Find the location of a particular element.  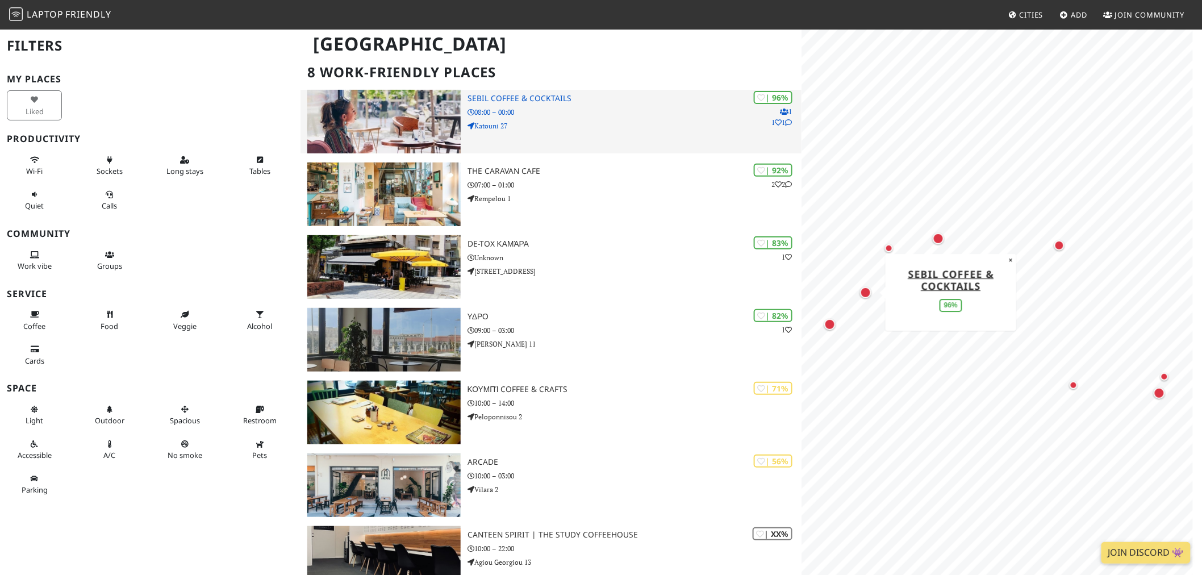

a: Cities is located at coordinates (1026, 15).